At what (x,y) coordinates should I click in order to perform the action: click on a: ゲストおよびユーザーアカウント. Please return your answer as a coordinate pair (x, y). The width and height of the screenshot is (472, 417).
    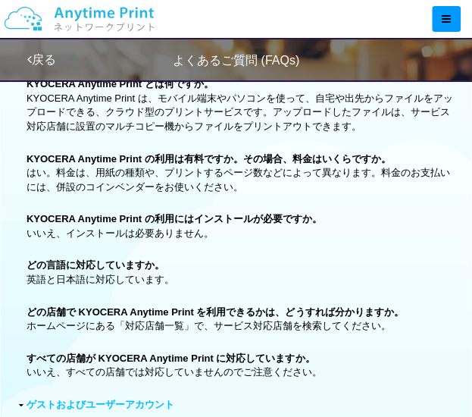
    Looking at the image, I should click on (100, 404).